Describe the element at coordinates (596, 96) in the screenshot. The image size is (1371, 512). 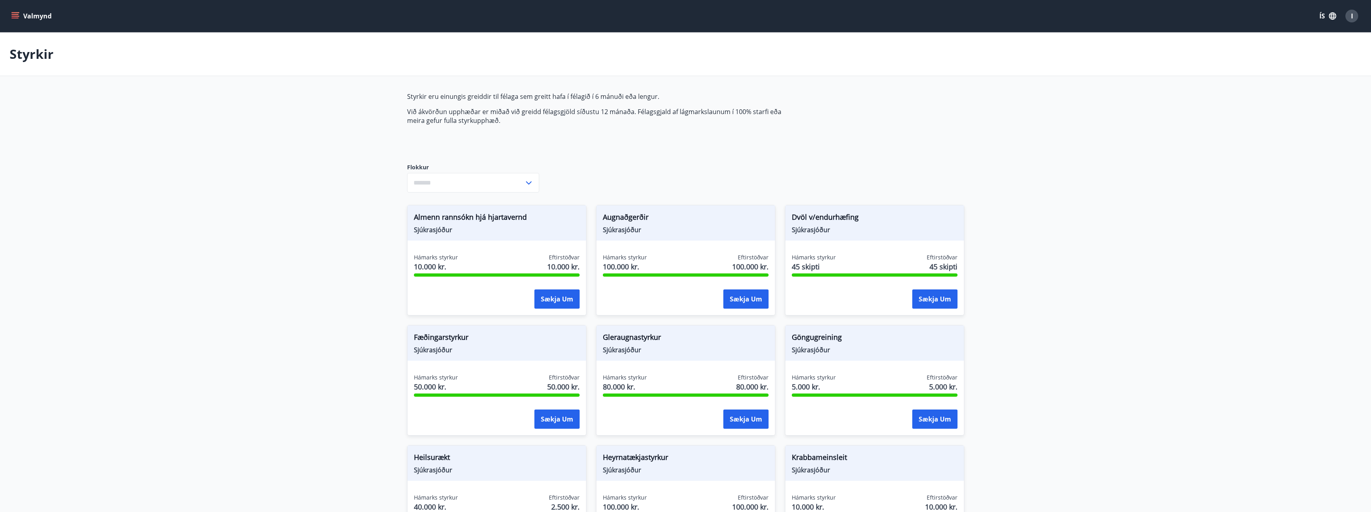
I see `p: Styrkir eru einungis greiddir til félaga sem greitt hafa í félagið í 6 mánuði eða lengur.` at that location.